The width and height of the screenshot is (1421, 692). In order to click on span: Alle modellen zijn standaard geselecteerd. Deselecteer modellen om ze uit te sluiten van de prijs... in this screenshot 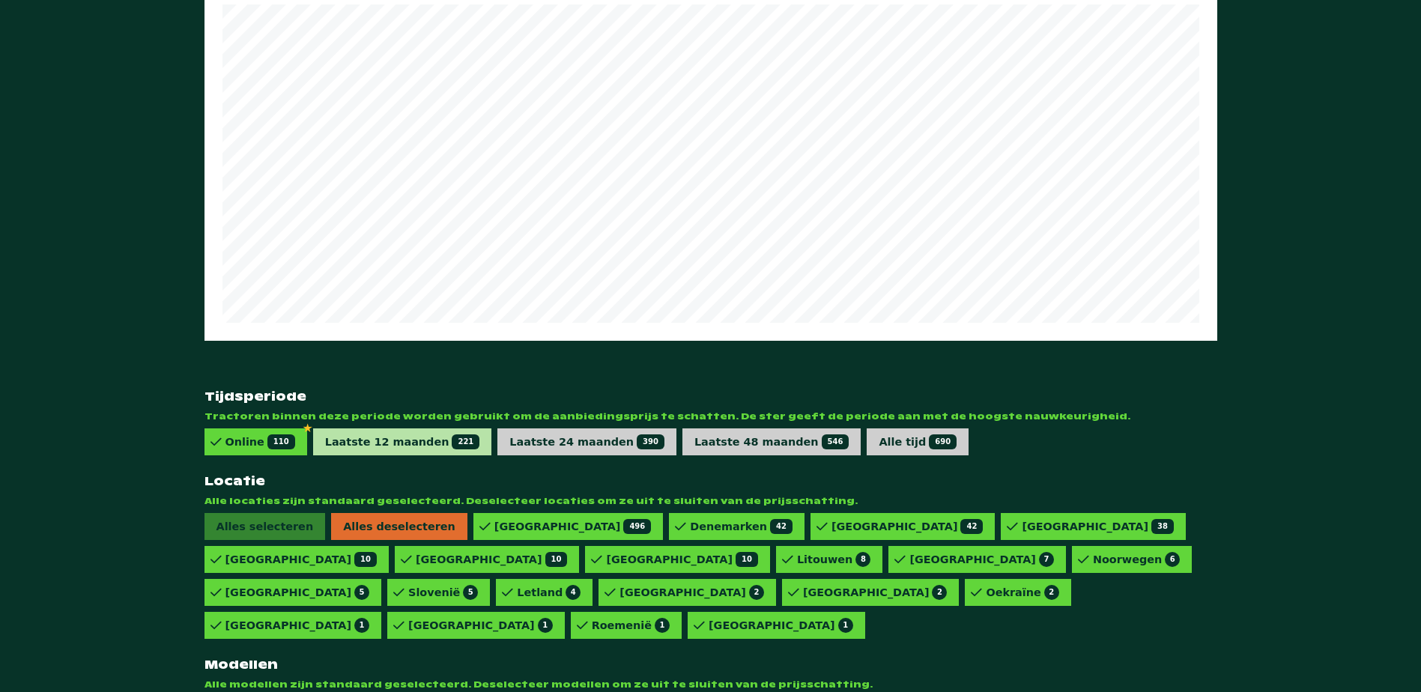, I will do `click(711, 685)`.